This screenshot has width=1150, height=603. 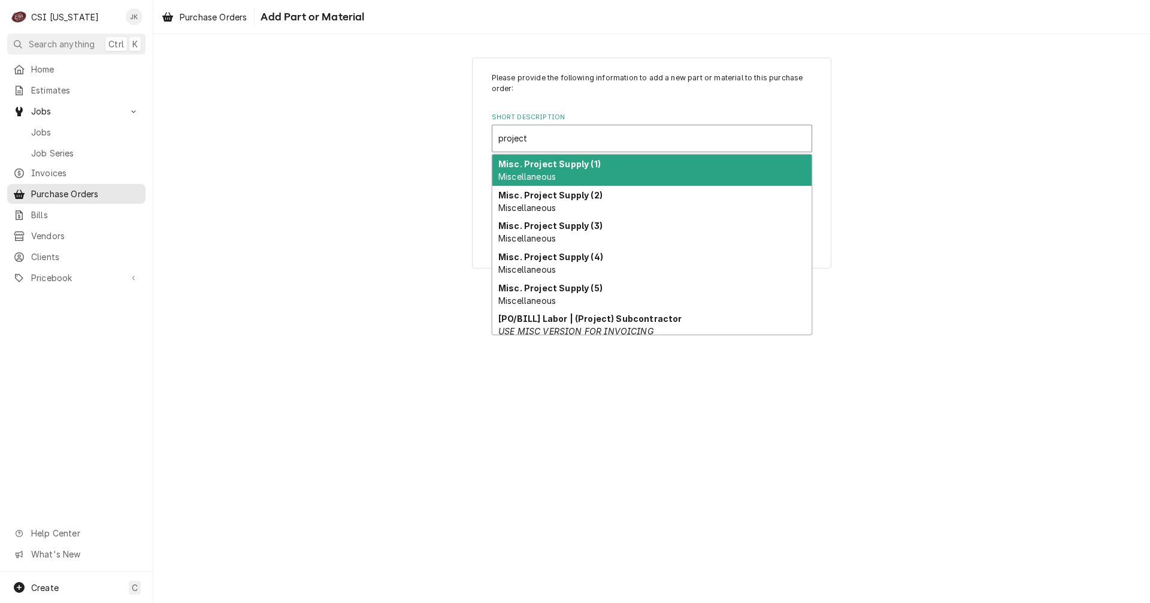 I want to click on span: Estimates, so click(x=85, y=90).